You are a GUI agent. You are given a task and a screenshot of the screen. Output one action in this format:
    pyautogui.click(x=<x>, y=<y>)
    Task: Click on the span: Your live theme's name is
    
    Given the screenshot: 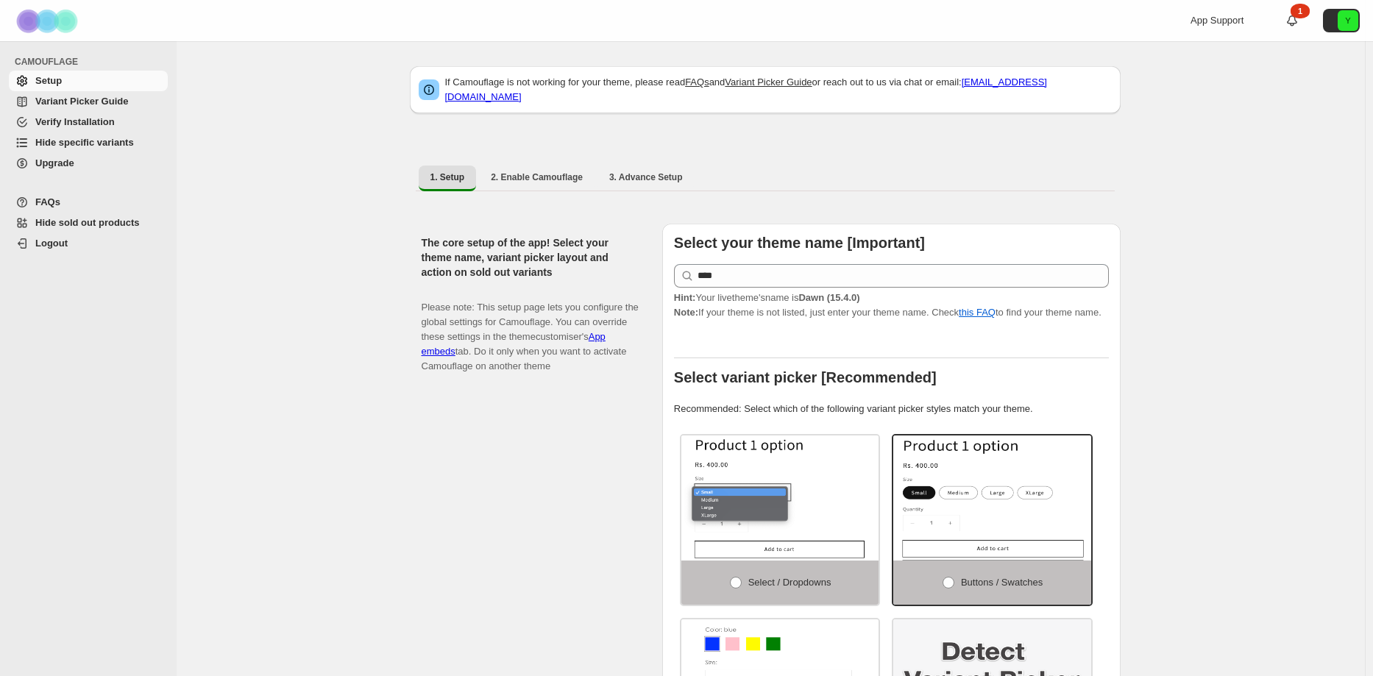 What is the action you would take?
    pyautogui.click(x=767, y=297)
    